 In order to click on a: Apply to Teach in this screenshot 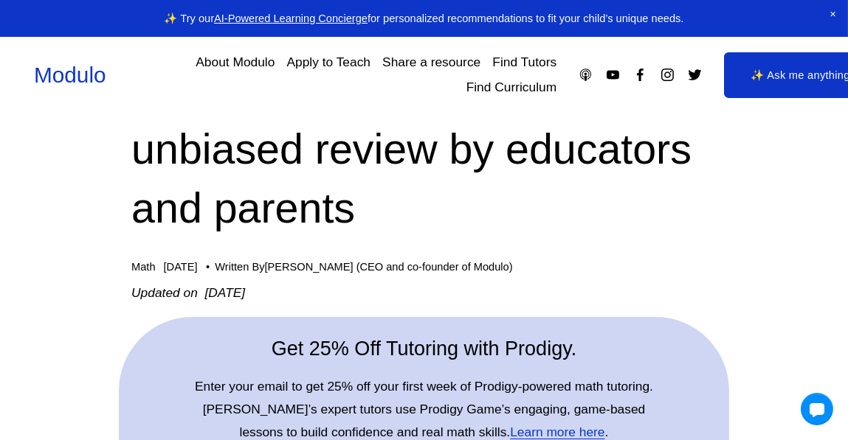, I will do `click(328, 62)`.